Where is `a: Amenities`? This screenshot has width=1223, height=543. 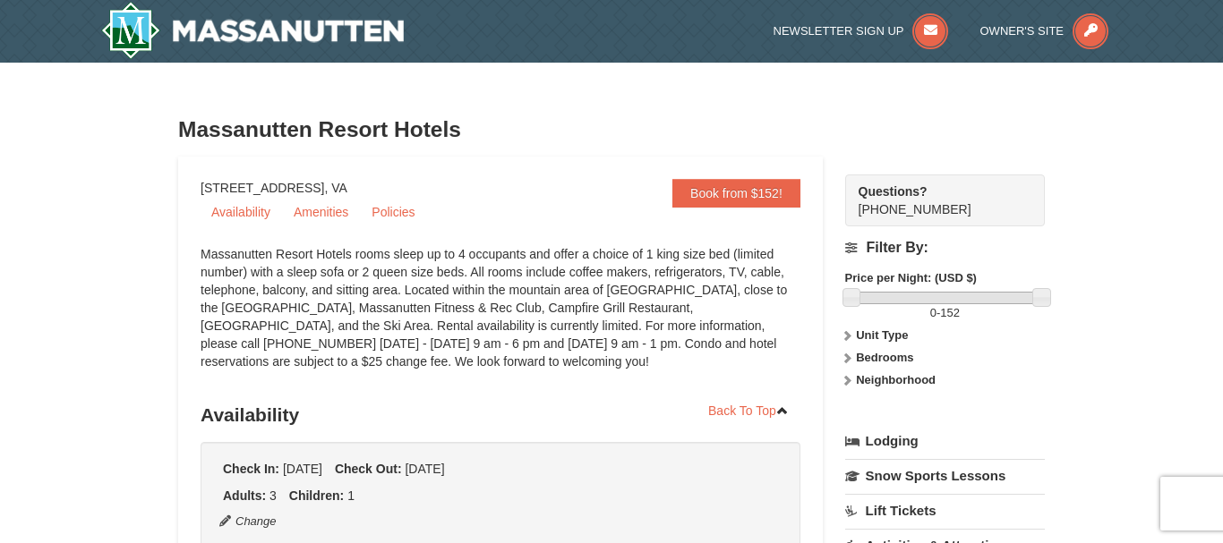
a: Amenities is located at coordinates (320, 212).